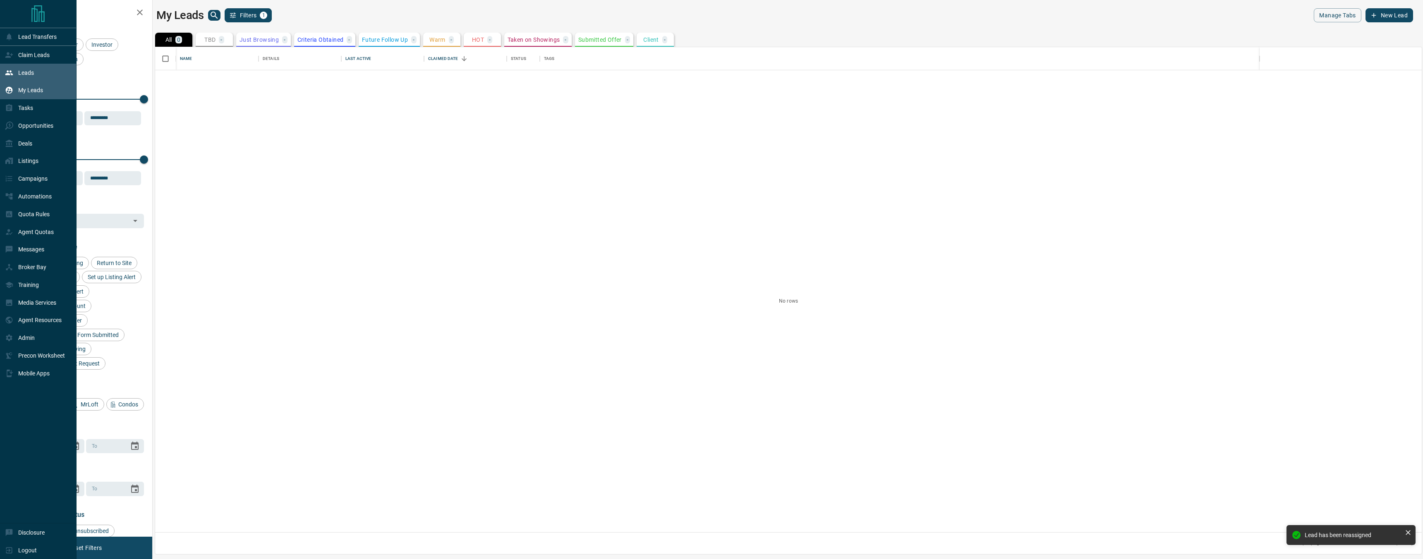  I want to click on p: Client, so click(651, 40).